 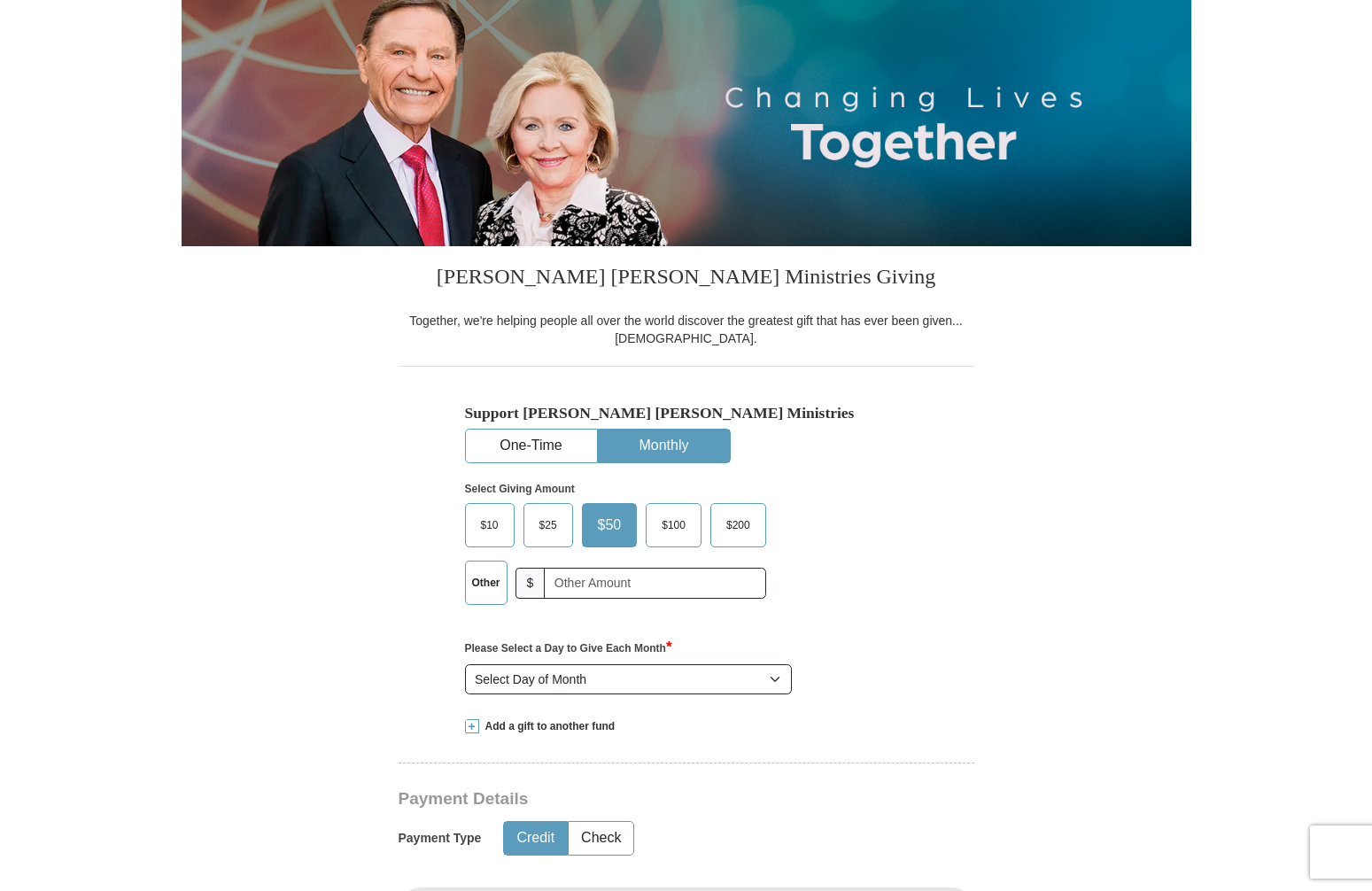 I want to click on input: Other Amount, so click(x=655, y=583).